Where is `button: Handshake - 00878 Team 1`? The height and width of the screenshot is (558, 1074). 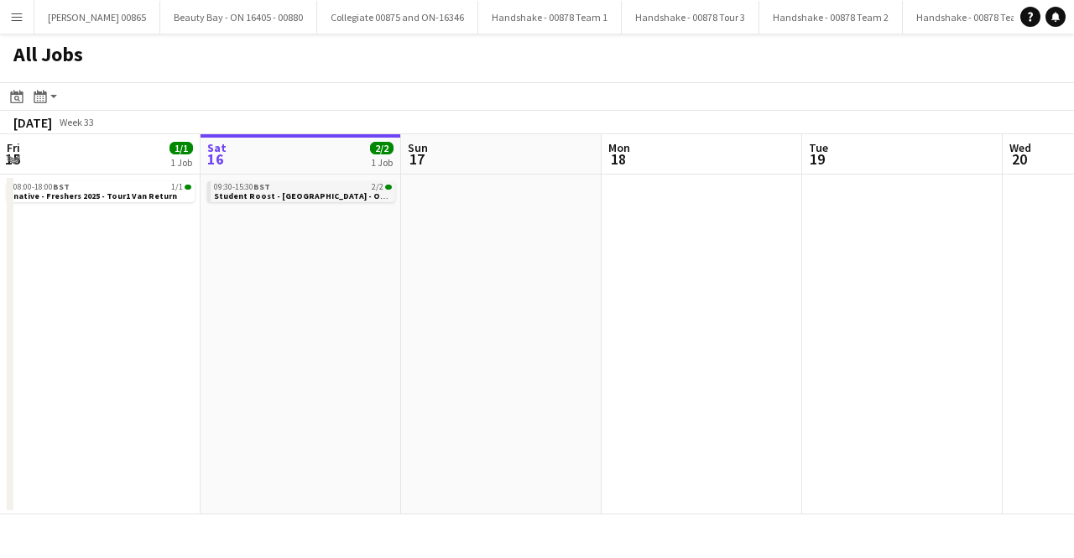
button: Handshake - 00878 Team 1 is located at coordinates (550, 17).